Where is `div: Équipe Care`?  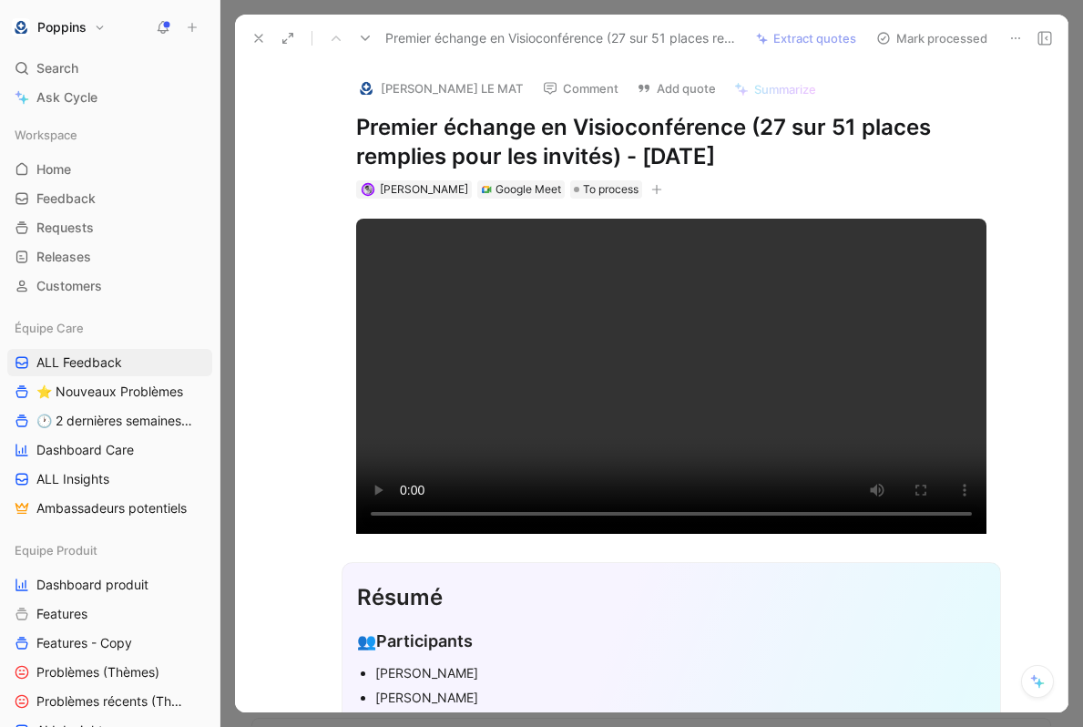 div: Équipe Care is located at coordinates (109, 328).